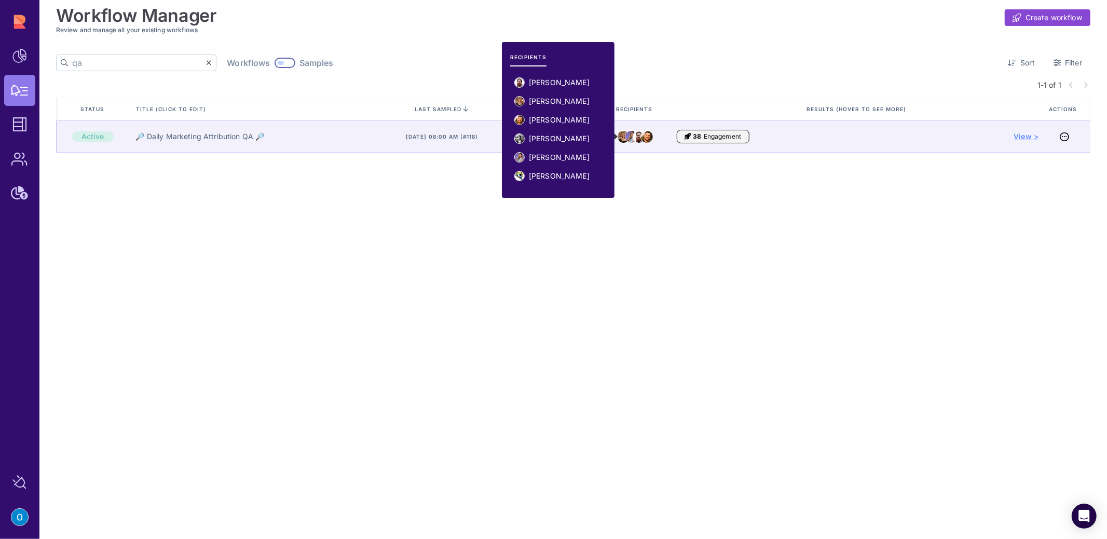 The image size is (1107, 539). Describe the element at coordinates (1027, 63) in the screenshot. I see `span: Sort` at that location.